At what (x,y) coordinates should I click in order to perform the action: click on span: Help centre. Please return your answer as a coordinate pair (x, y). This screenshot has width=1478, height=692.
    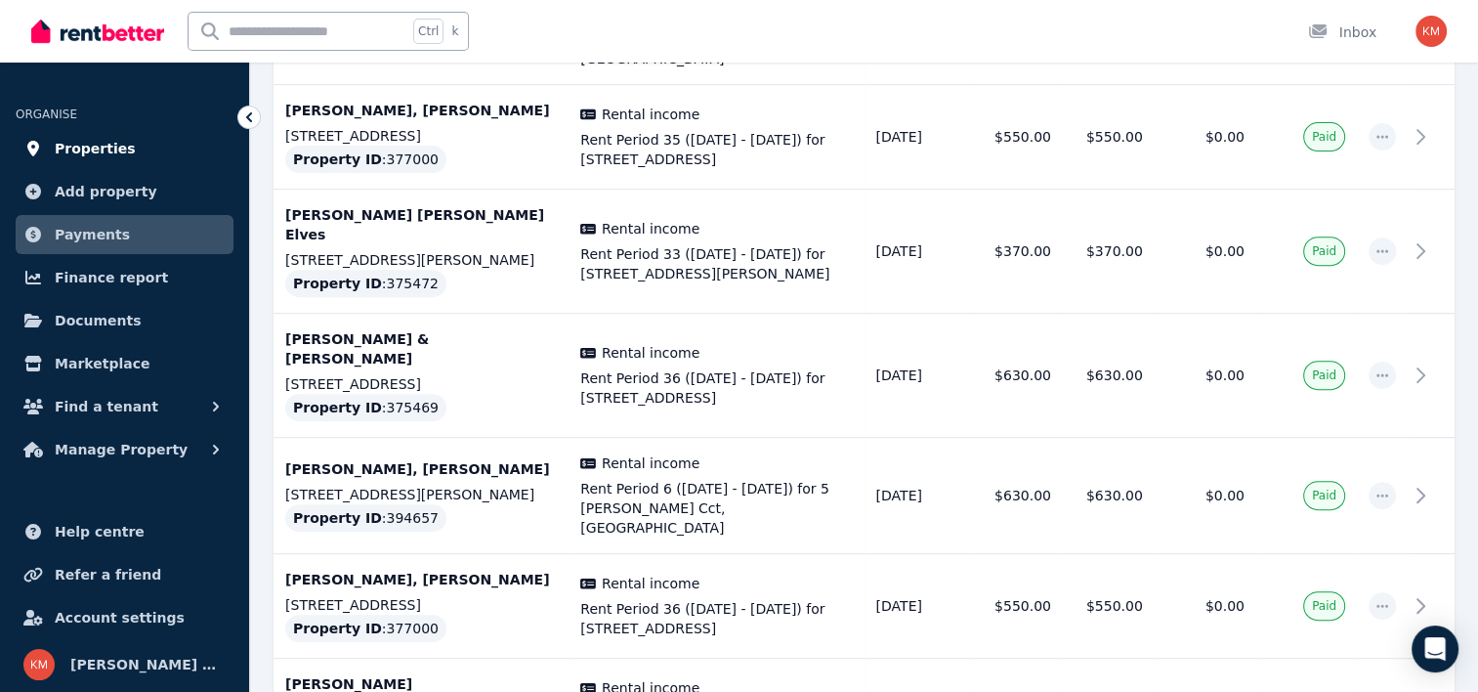
    Looking at the image, I should click on (100, 531).